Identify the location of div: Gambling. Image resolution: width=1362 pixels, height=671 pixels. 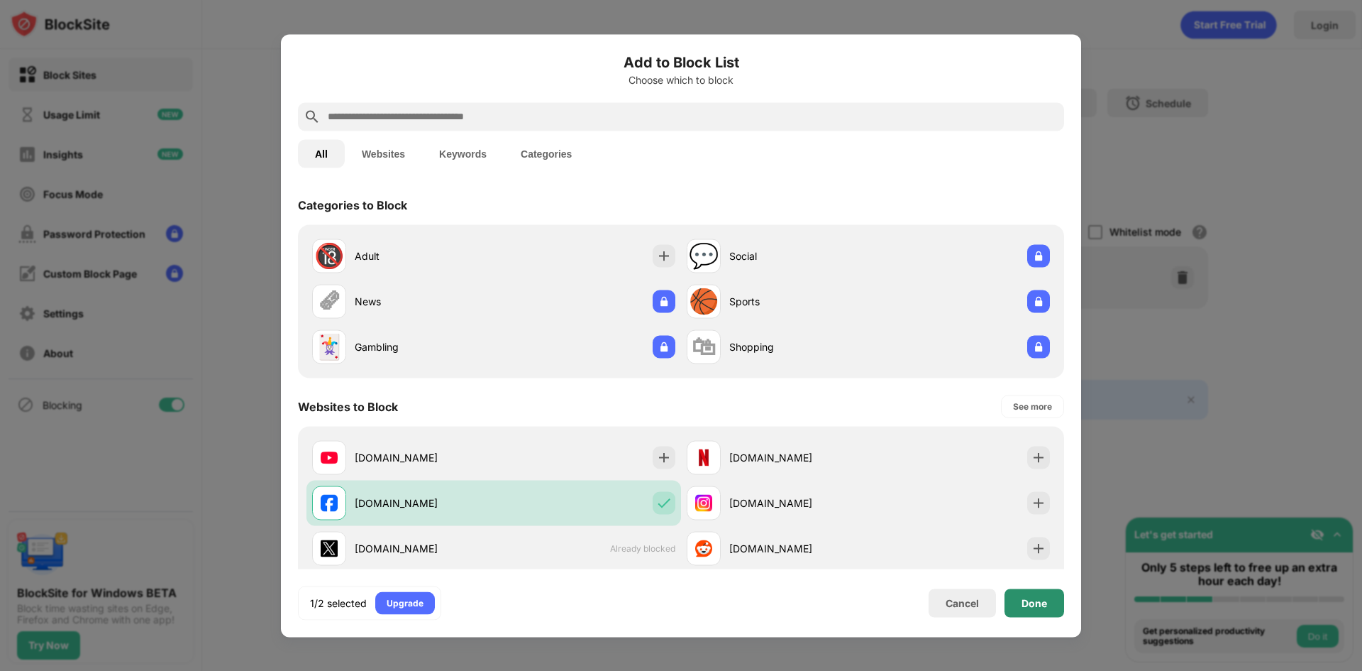
(424, 346).